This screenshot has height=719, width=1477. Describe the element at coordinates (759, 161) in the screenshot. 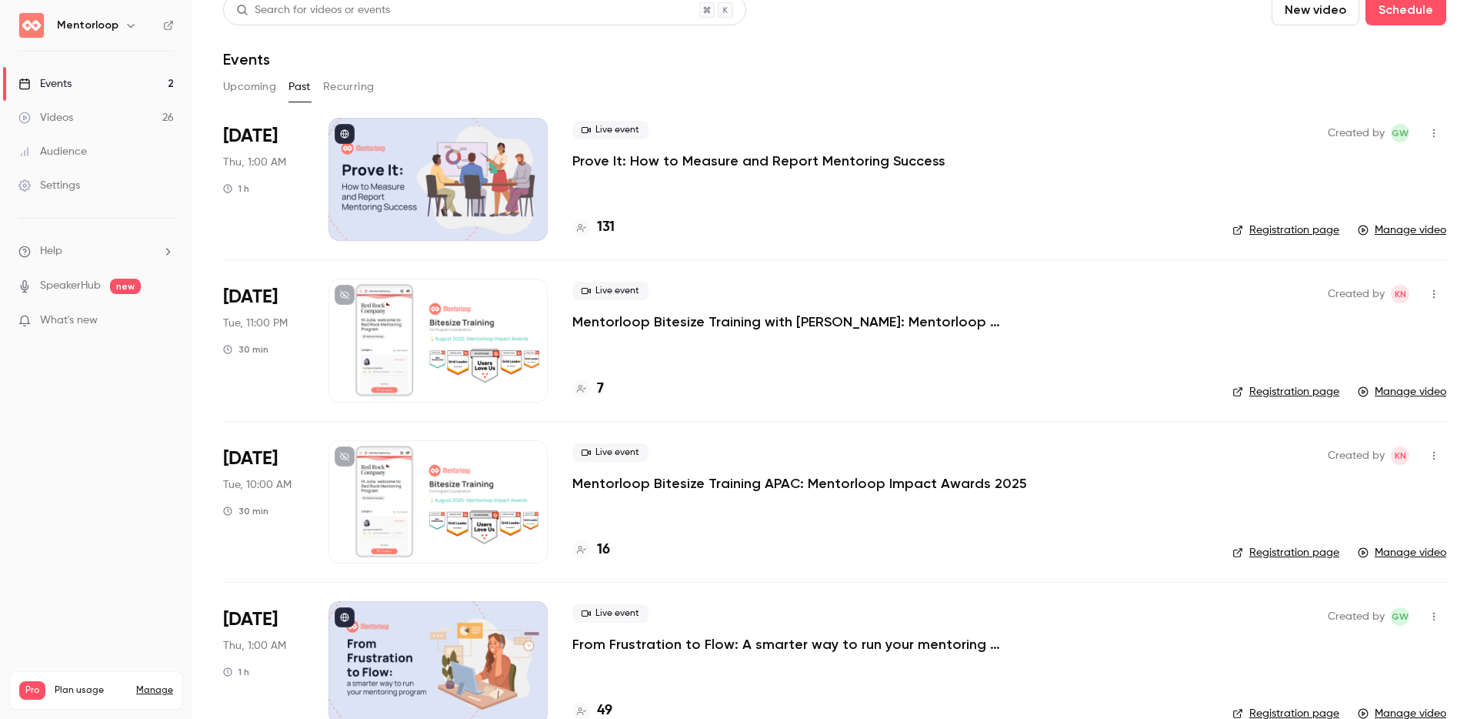

I see `p: Prove It: How to Measure and Report Mentoring Success` at that location.